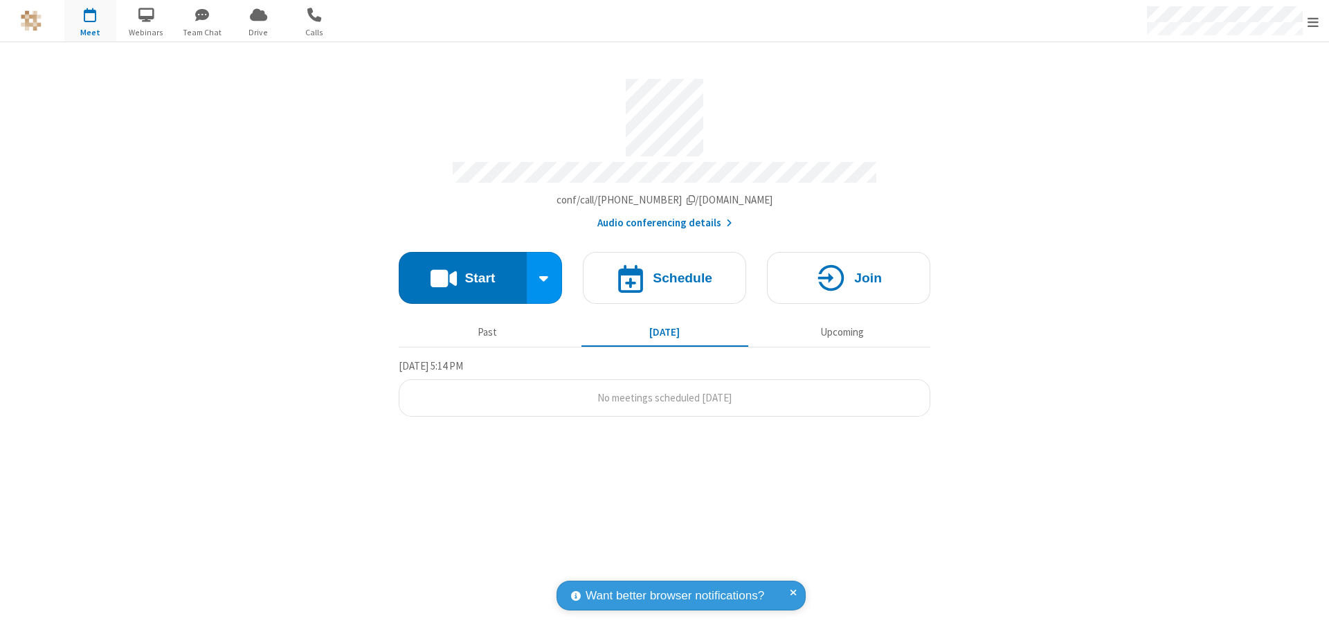  Describe the element at coordinates (664, 149) in the screenshot. I see `section: Account details` at that location.